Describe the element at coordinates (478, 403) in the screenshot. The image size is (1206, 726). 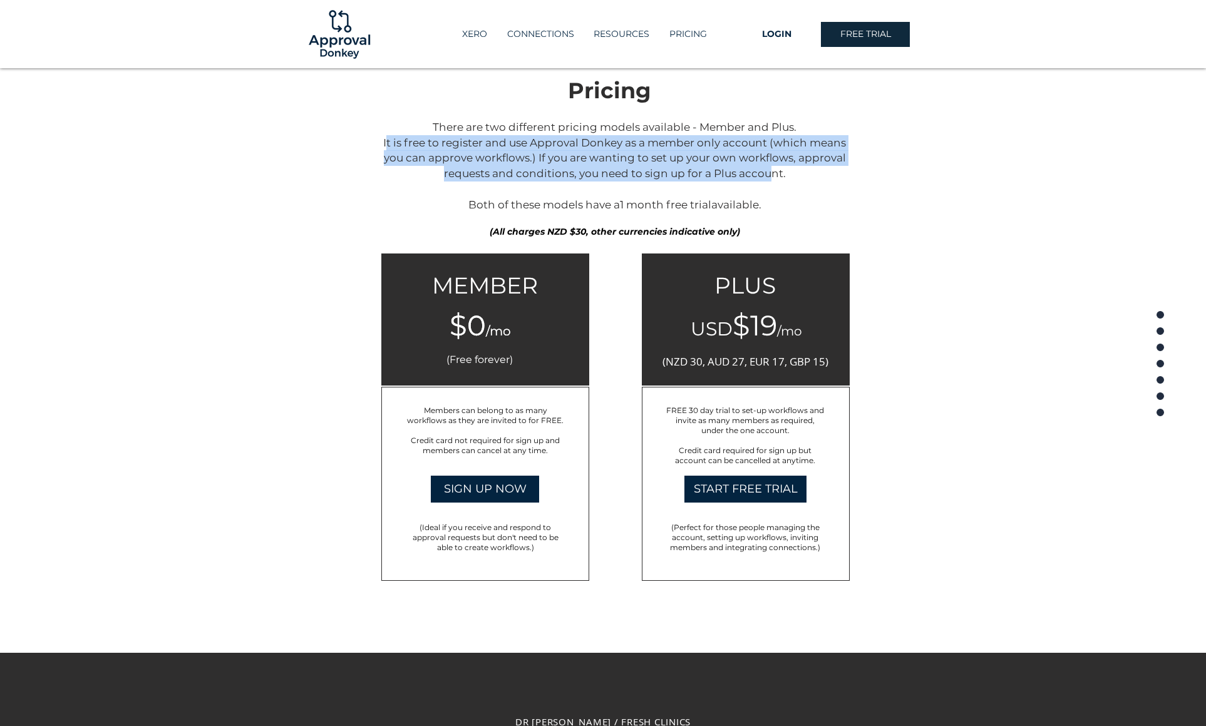
I see `h6: Includes:` at that location.